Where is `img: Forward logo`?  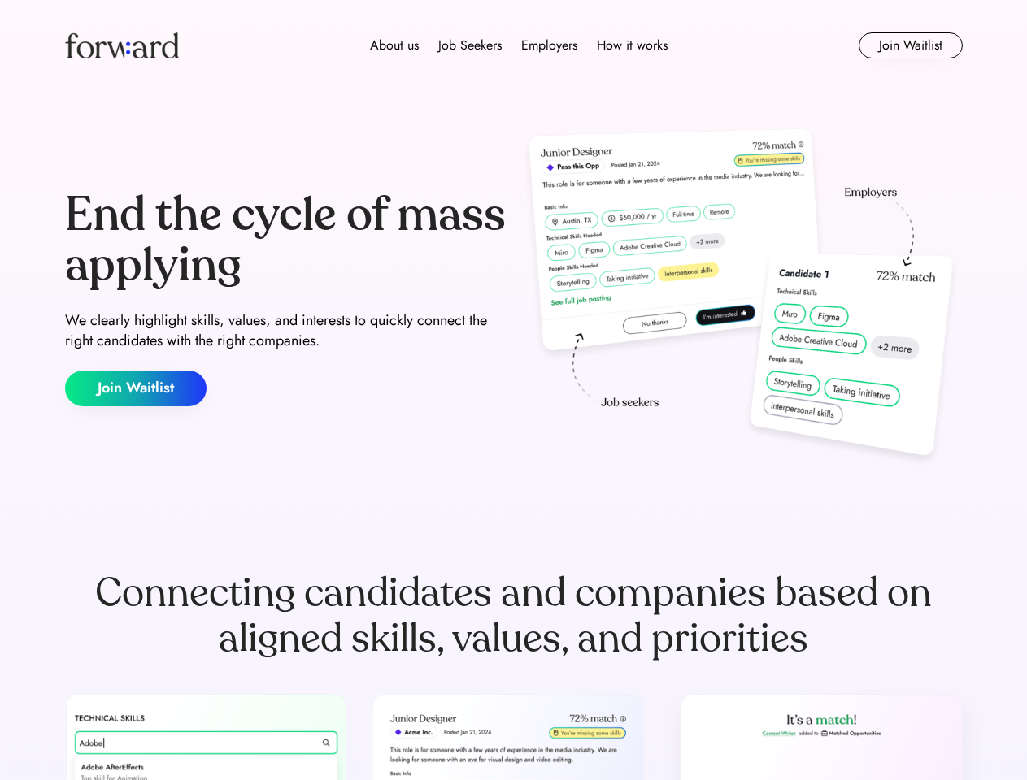 img: Forward logo is located at coordinates (122, 46).